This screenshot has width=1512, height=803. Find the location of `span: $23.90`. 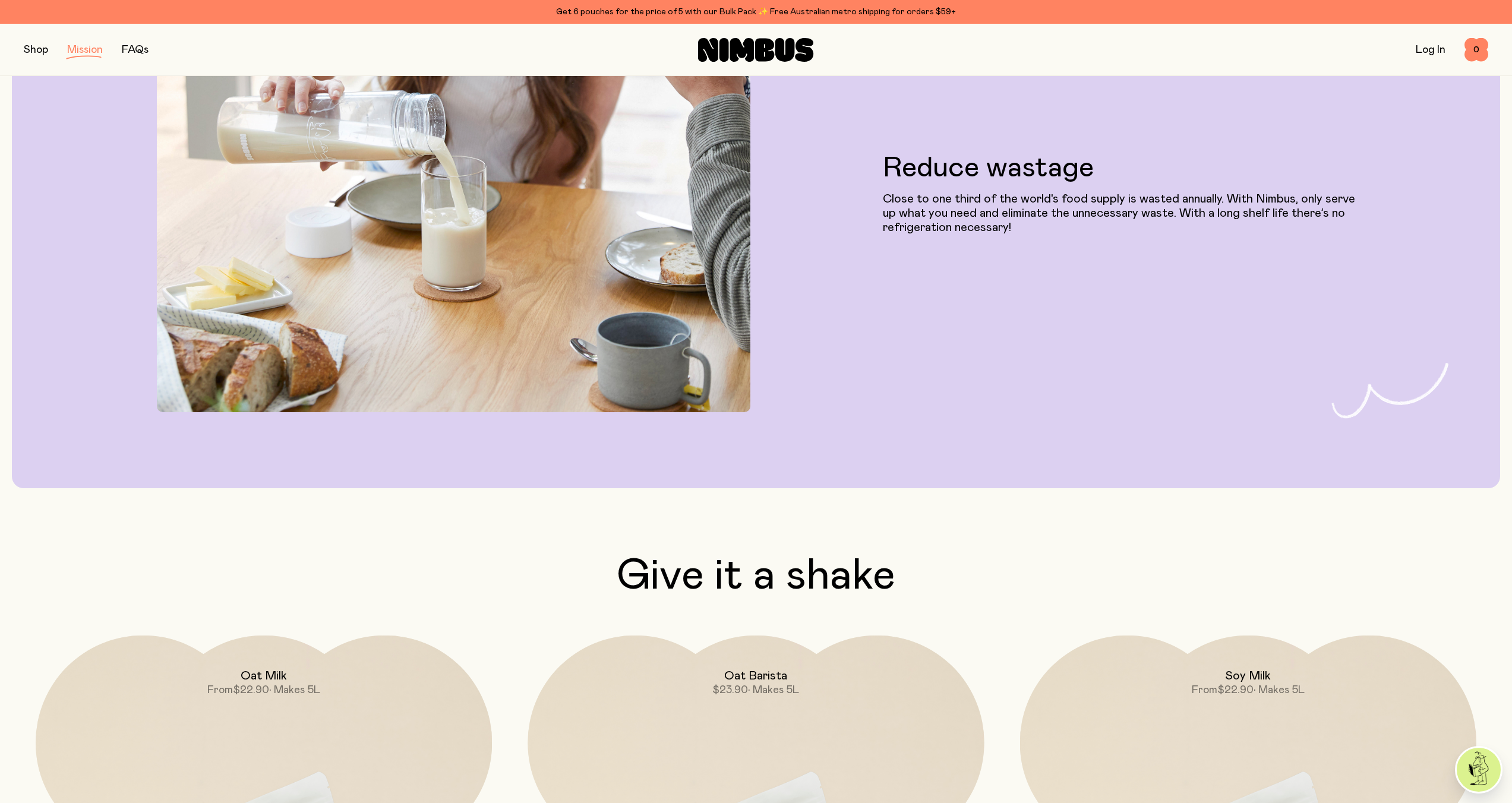

span: $23.90 is located at coordinates (730, 690).